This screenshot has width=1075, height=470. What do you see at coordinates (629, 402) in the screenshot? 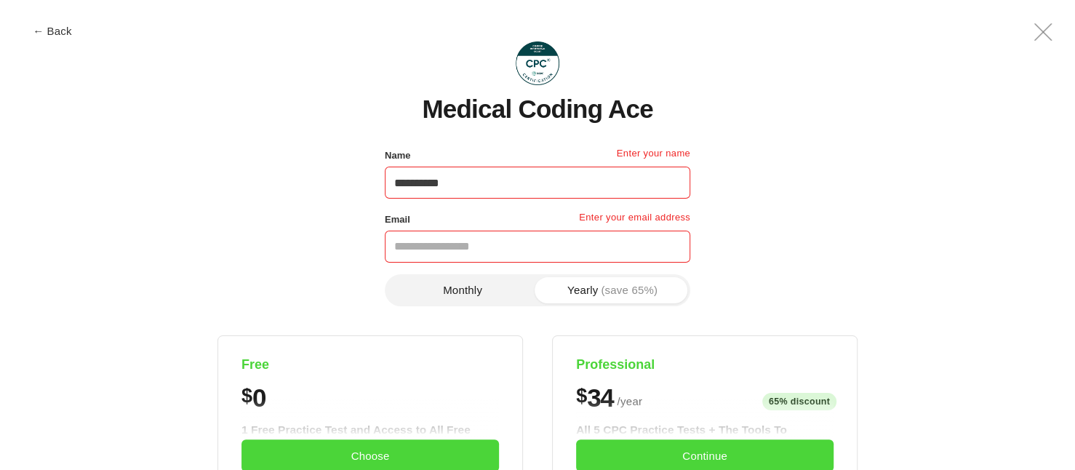
I see `span: / year` at bounding box center [629, 402].